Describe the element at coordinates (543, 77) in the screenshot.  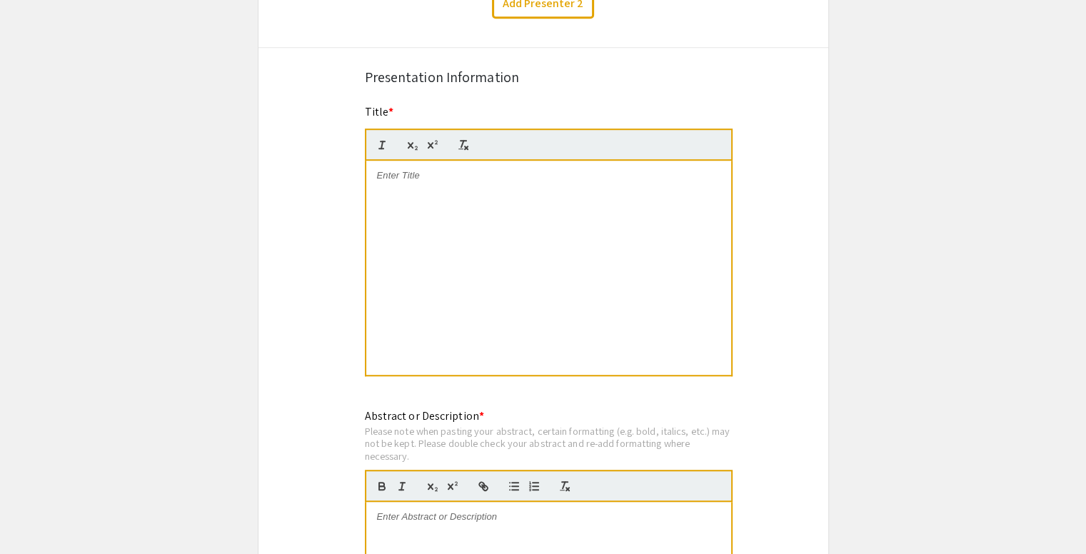
I see `div: Presentation Information` at that location.